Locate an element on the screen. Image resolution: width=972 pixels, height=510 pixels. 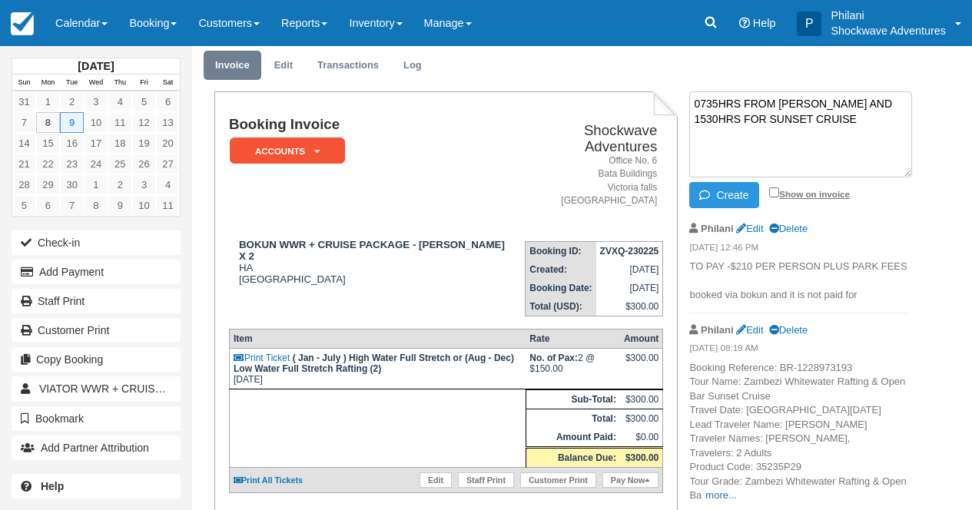
a: 17 is located at coordinates (95, 143).